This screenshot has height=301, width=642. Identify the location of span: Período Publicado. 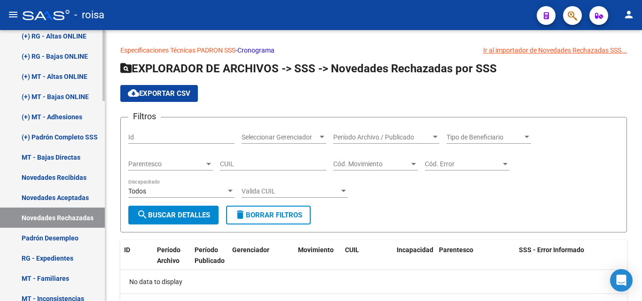
(210, 255).